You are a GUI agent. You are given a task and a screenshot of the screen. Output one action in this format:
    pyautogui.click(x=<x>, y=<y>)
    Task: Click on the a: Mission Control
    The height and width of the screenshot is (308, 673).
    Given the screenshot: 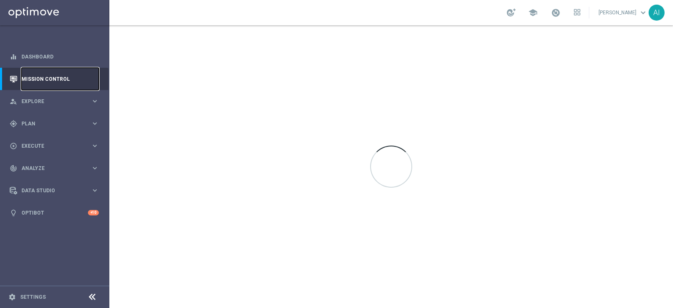 What is the action you would take?
    pyautogui.click(x=60, y=79)
    